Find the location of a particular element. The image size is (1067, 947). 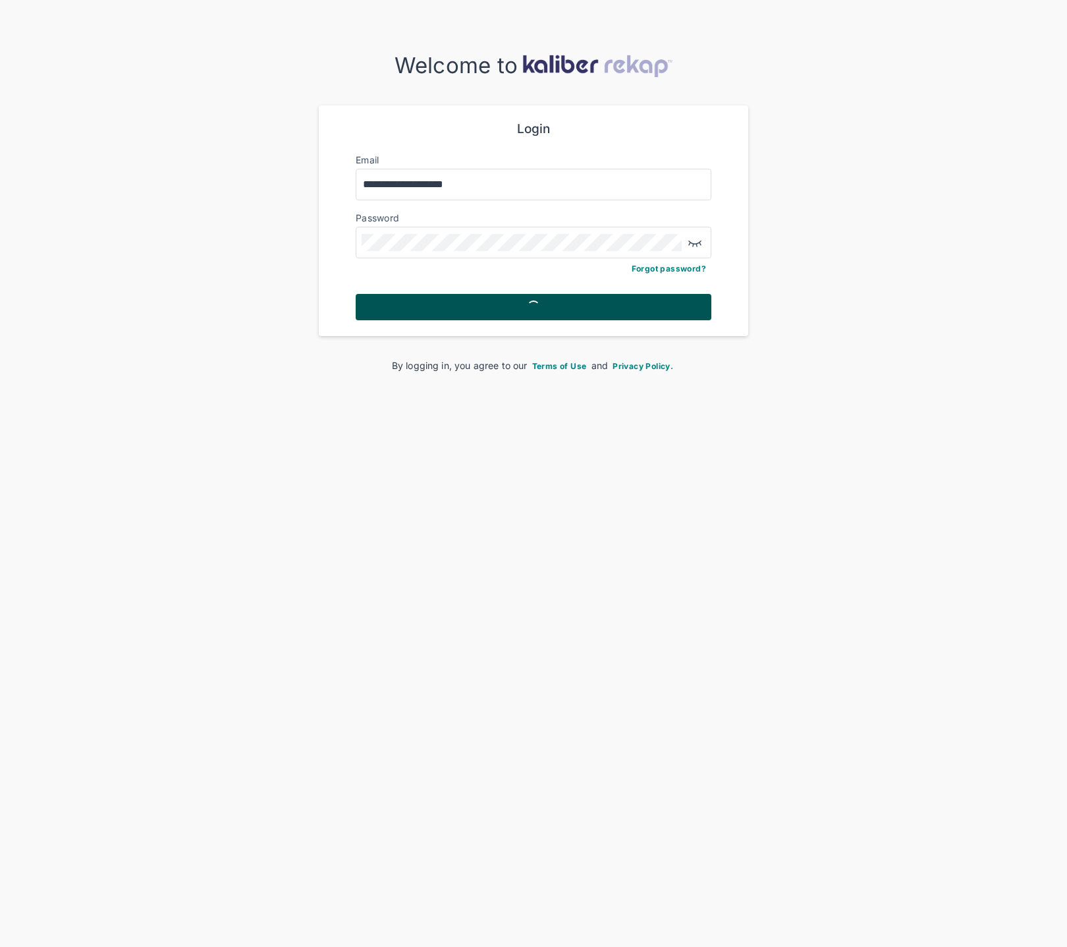

a: Terms of Use is located at coordinates (559, 365).